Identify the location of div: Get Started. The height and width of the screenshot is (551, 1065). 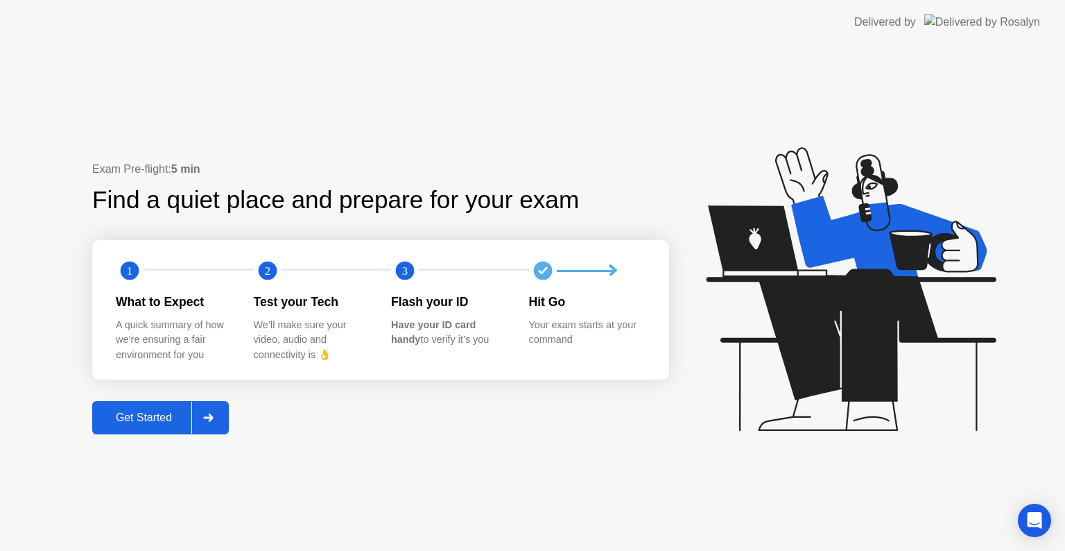
(144, 418).